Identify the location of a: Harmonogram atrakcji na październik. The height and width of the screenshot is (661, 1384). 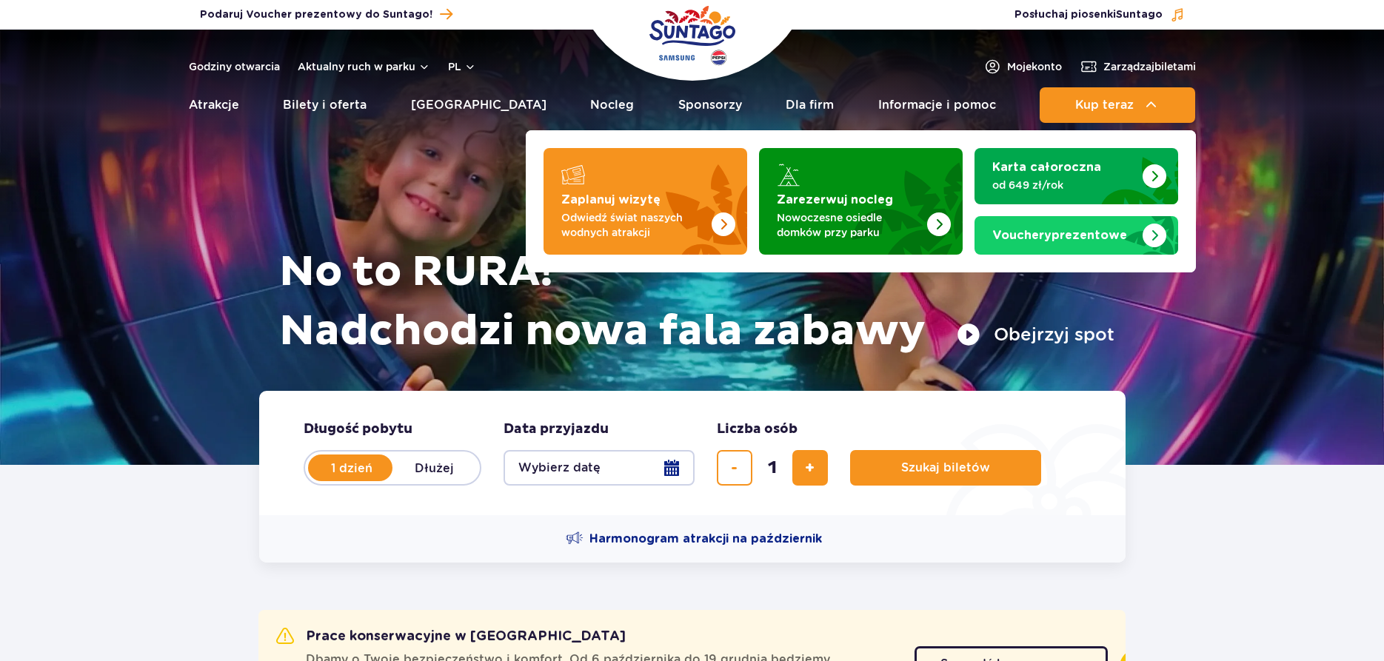
(694, 539).